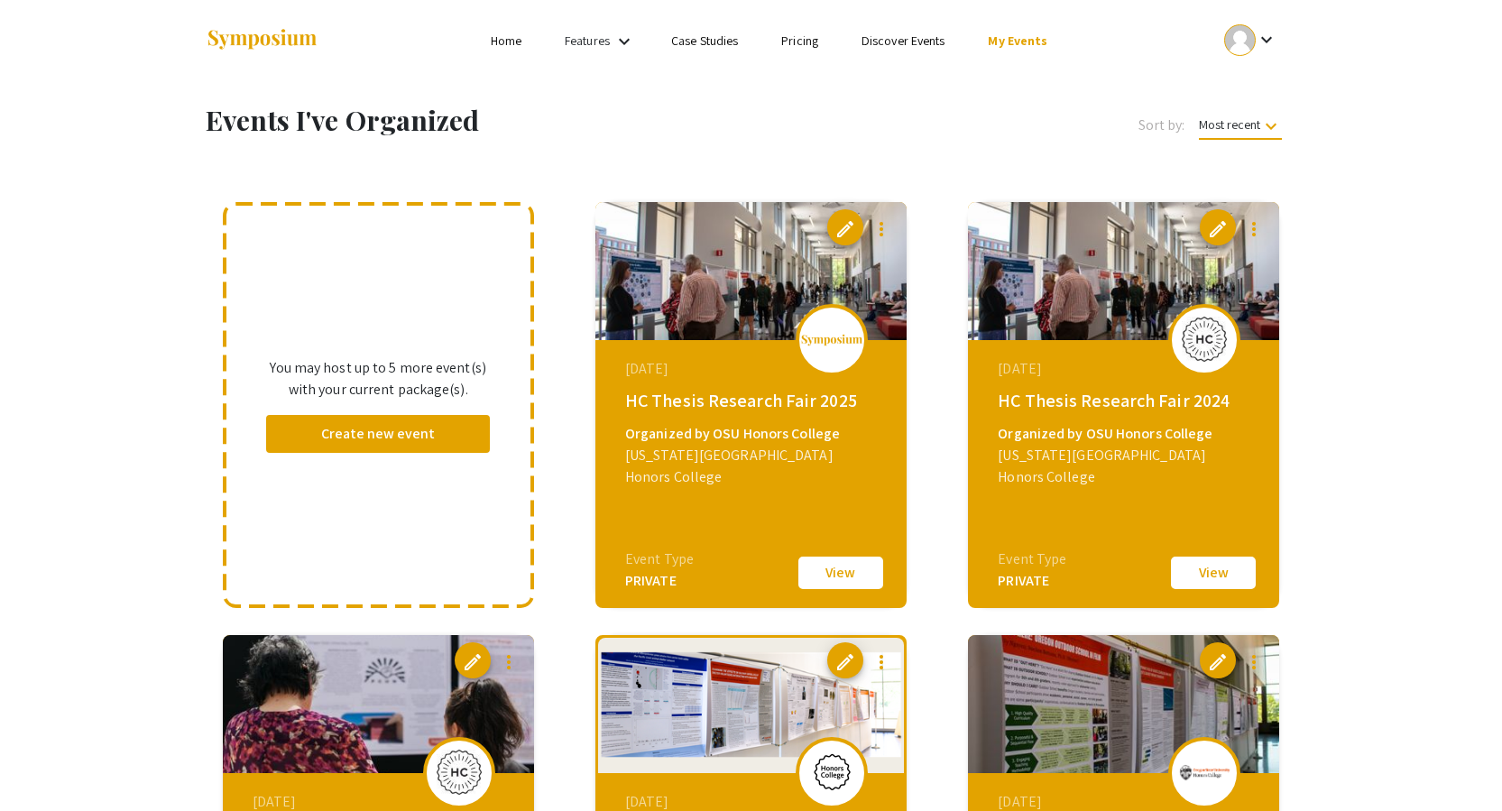 The width and height of the screenshot is (1502, 811). I want to click on img: hc-thesis-fair-2022_eventLogo_d7fd97_.png, so click(832, 772).